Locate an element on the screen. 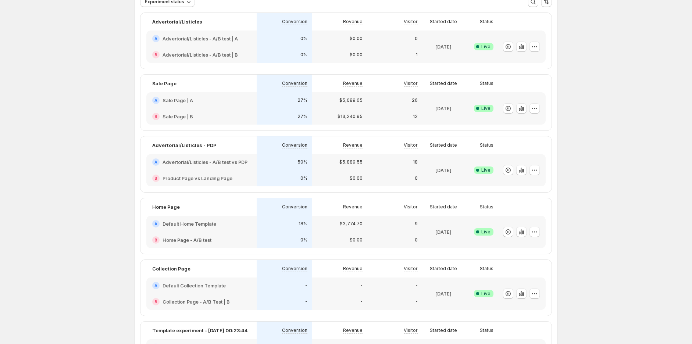  h2: Home Page - A/B test is located at coordinates (187, 240).